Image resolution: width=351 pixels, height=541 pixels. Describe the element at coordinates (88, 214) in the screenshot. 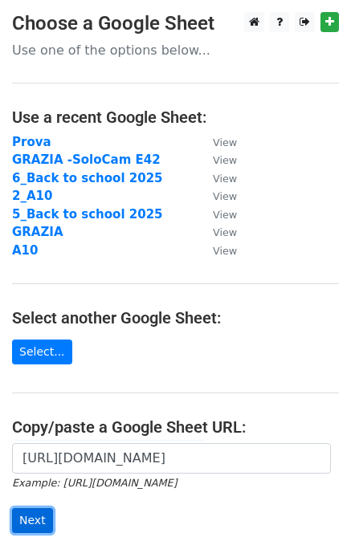

I see `a: 5_Back to school 2025` at that location.